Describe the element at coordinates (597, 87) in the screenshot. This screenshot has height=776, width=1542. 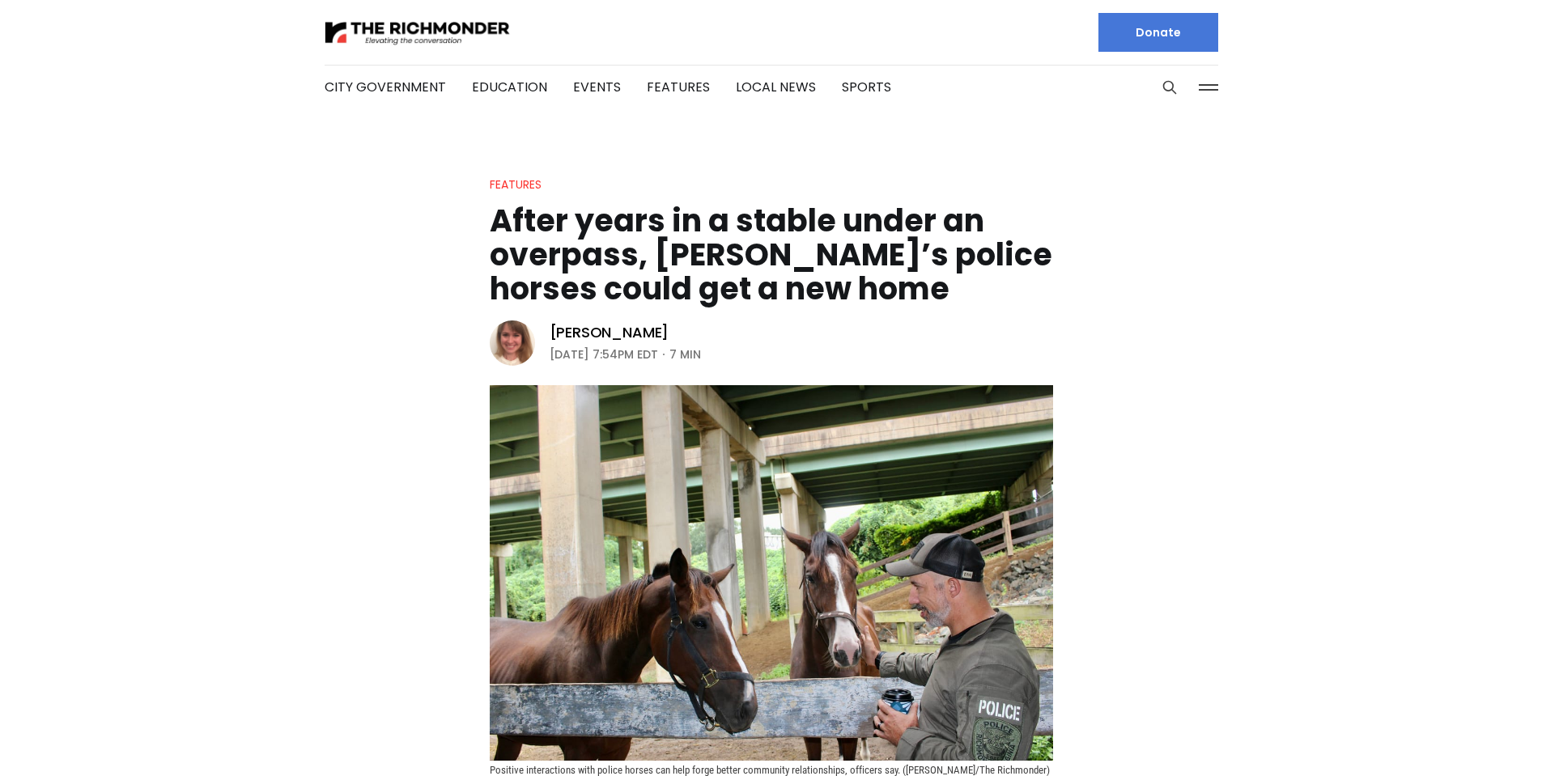
I see `a: Events` at that location.